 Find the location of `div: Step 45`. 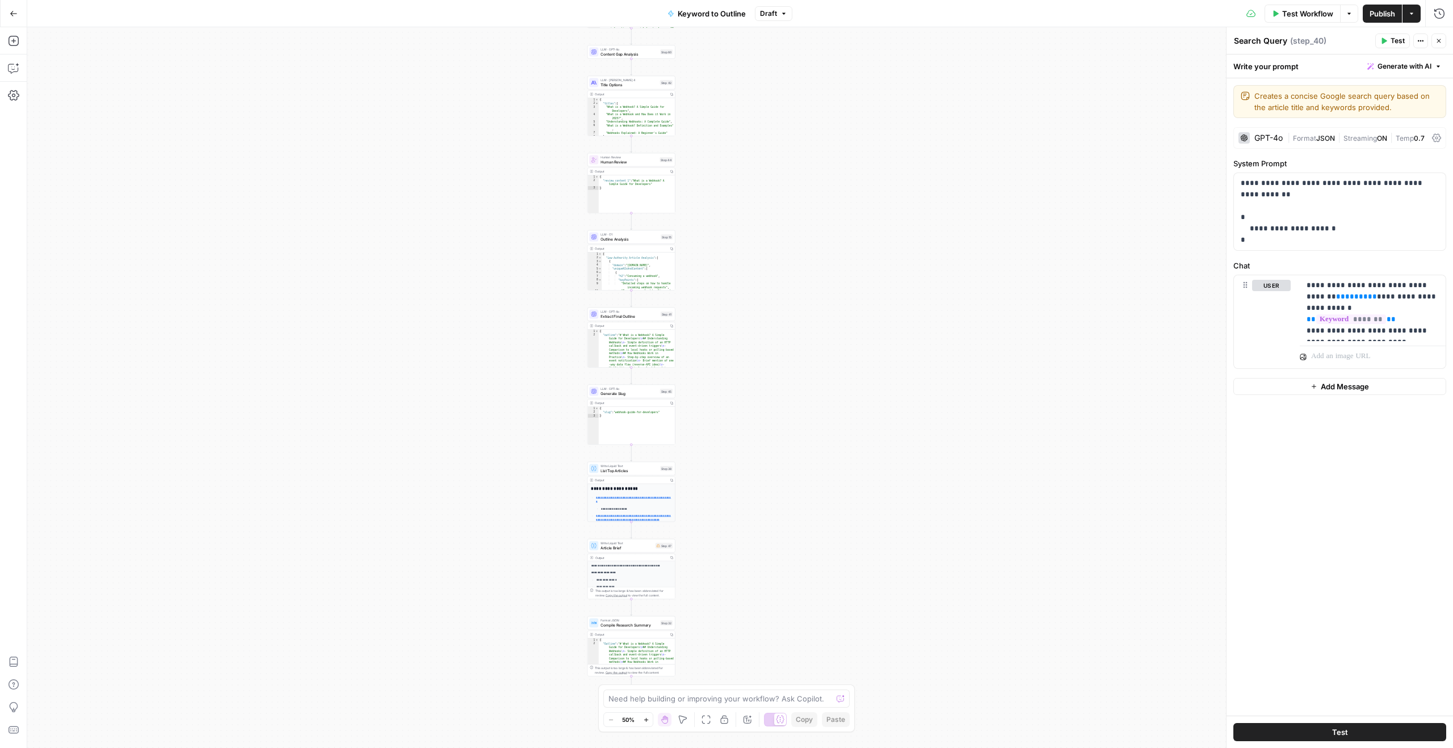

div: Step 45 is located at coordinates (666, 391).